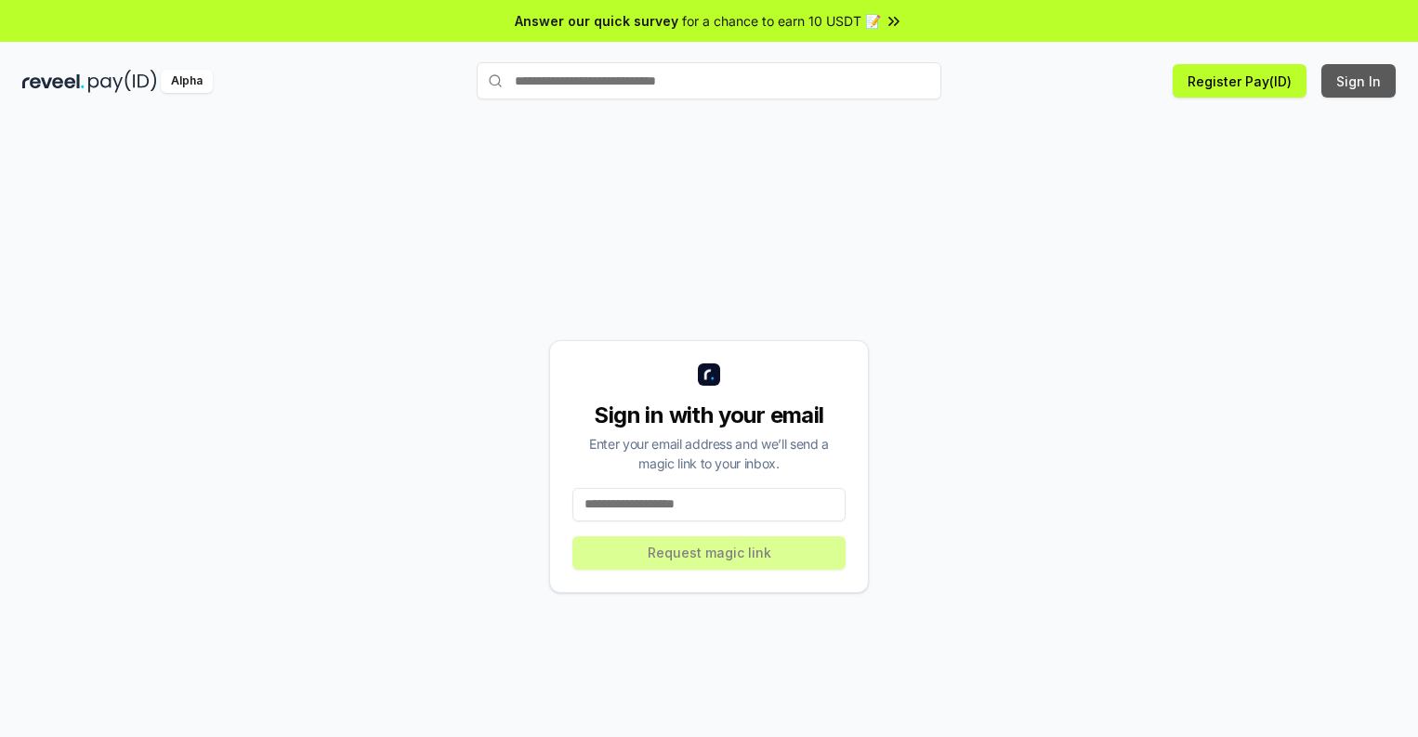 This screenshot has height=737, width=1418. What do you see at coordinates (187, 81) in the screenshot?
I see `div: Alpha` at bounding box center [187, 81].